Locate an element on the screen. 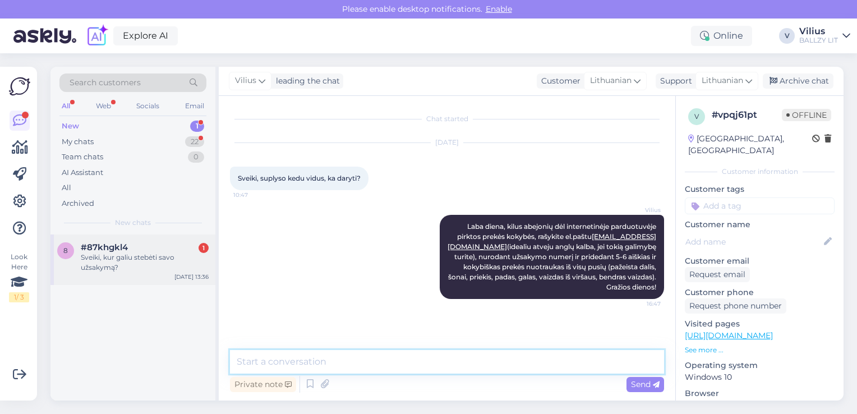 The image size is (857, 414). span: v is located at coordinates (697, 116).